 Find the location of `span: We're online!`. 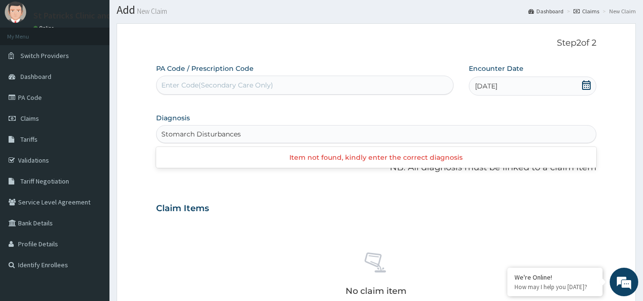

span: We're online! is located at coordinates (93, 138).